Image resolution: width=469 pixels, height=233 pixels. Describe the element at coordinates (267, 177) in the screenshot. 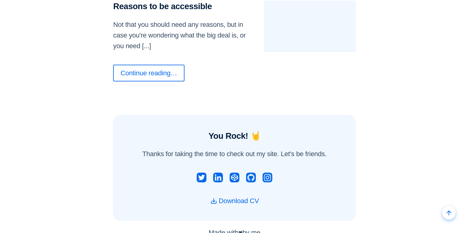

I see `a: Instagram` at that location.